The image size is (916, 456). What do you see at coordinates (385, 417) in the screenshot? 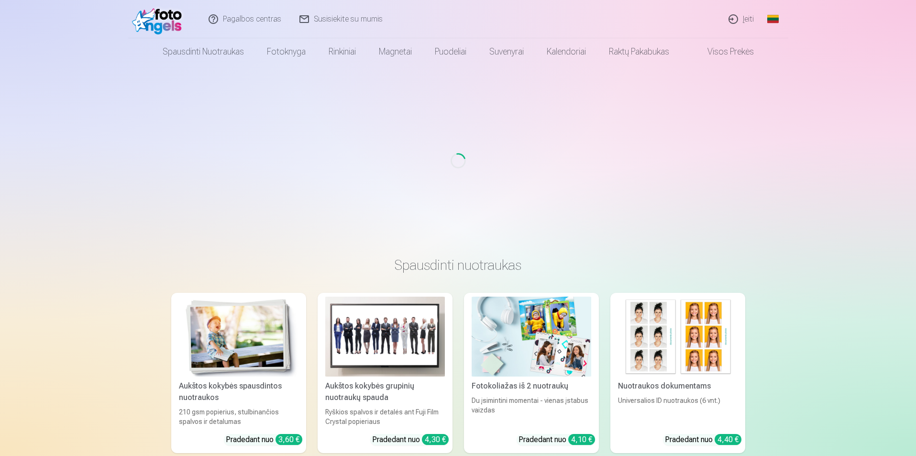
I see `div: Ryškios spalvos ir detalės ant Fuji Film Crystal popieriaus` at bounding box center [385, 417].